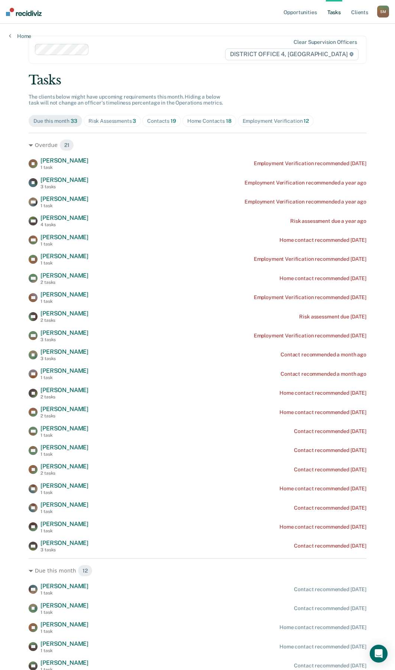 This screenshot has width=395, height=670. What do you see at coordinates (197, 145) in the screenshot?
I see `div: Overdue 21` at bounding box center [197, 145].